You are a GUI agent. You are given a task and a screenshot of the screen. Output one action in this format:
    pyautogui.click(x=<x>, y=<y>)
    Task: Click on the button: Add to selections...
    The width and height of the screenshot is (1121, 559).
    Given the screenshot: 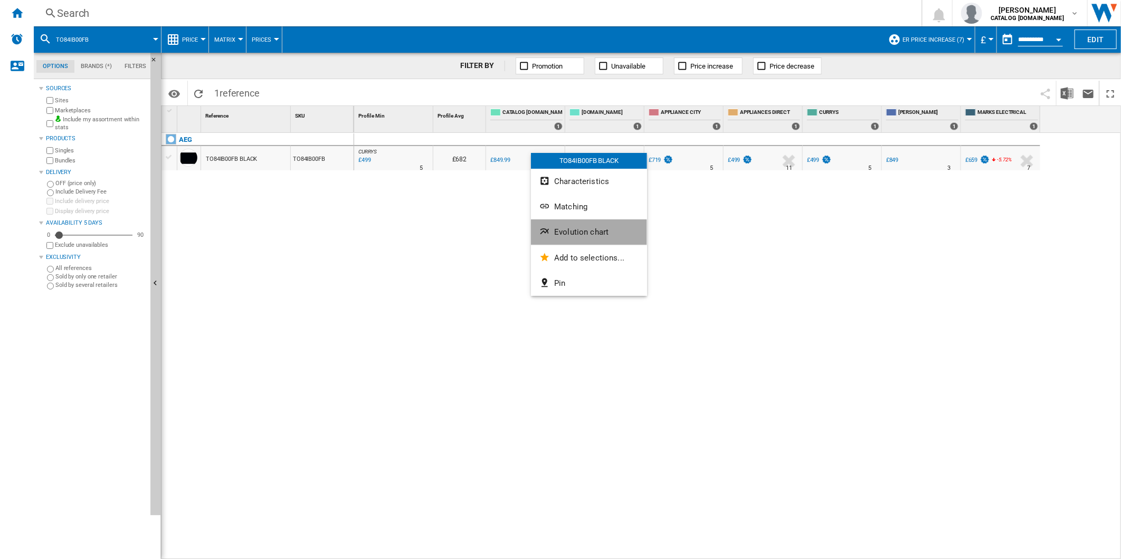 What is the action you would take?
    pyautogui.click(x=589, y=258)
    